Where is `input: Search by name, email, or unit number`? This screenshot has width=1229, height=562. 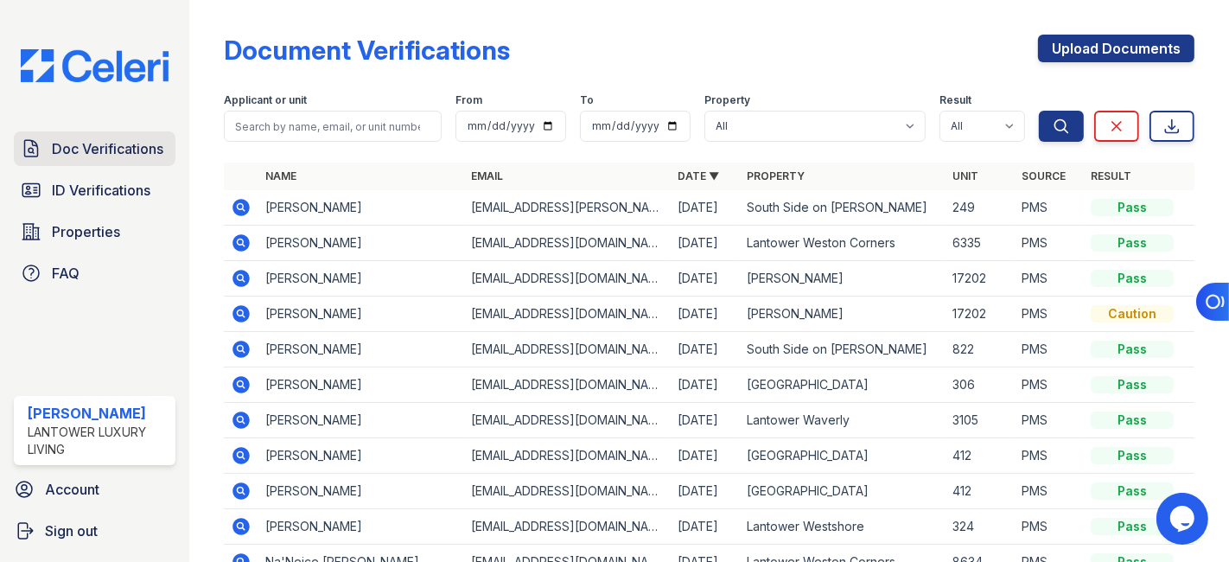 input: Search by name, email, or unit number is located at coordinates (333, 126).